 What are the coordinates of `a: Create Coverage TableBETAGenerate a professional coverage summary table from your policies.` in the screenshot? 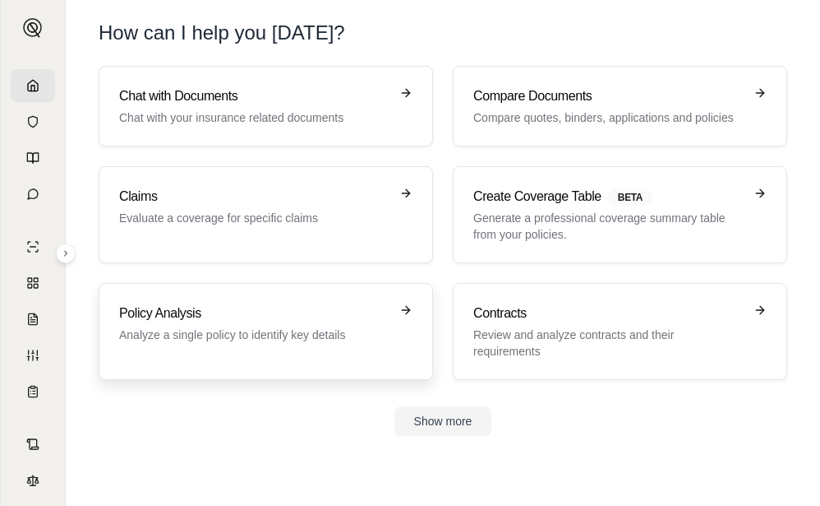 It's located at (620, 215).